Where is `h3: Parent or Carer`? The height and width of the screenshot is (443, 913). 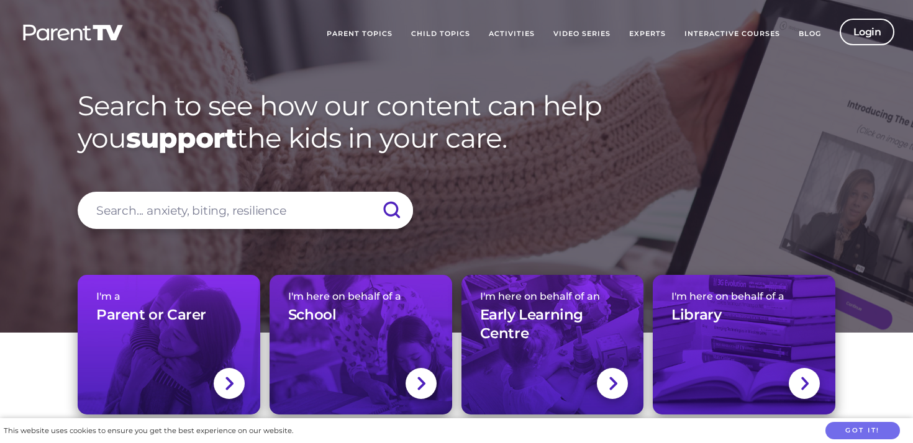 h3: Parent or Carer is located at coordinates (151, 315).